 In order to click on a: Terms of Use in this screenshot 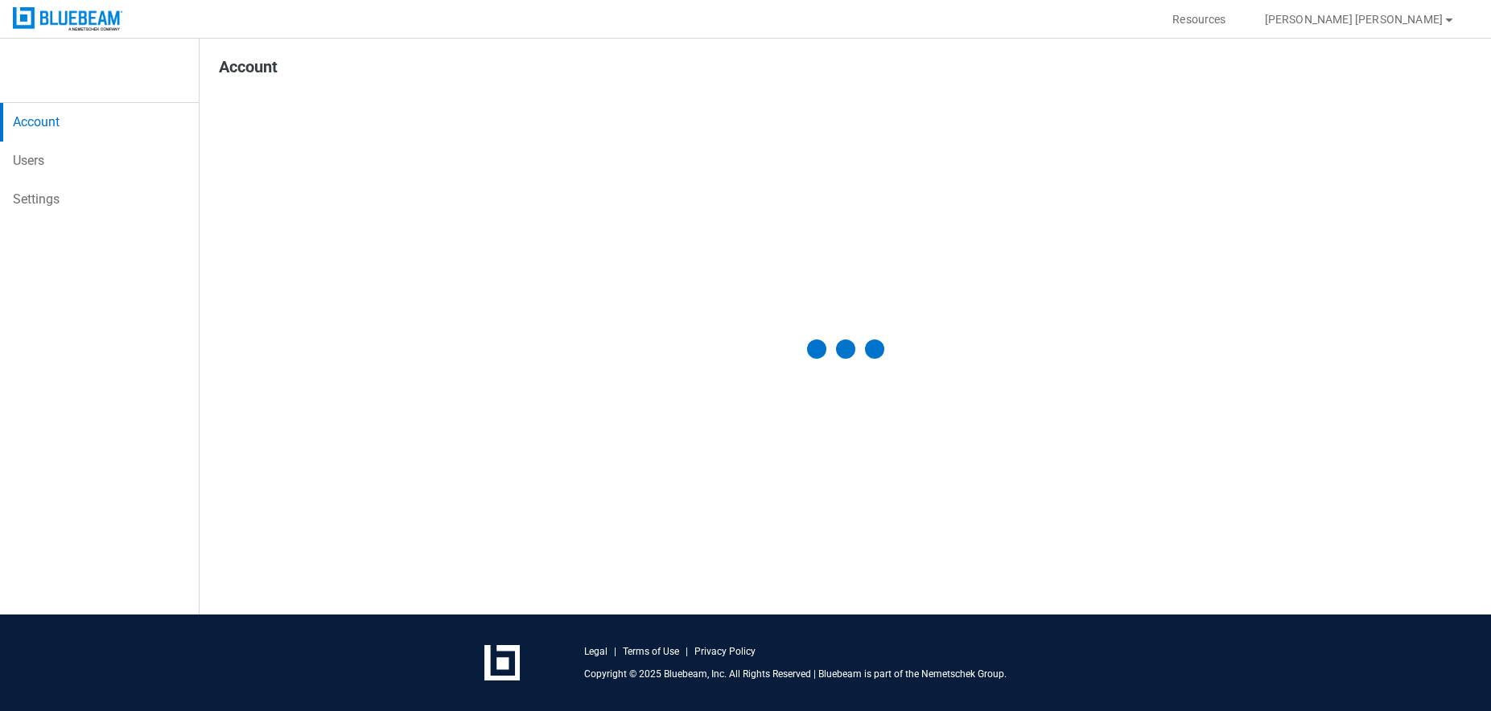, I will do `click(651, 652)`.